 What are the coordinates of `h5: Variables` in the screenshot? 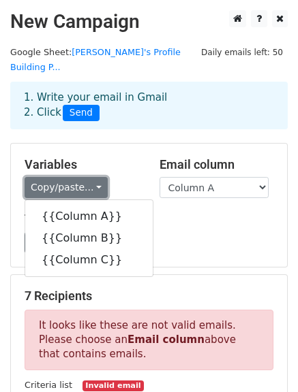 It's located at (82, 165).